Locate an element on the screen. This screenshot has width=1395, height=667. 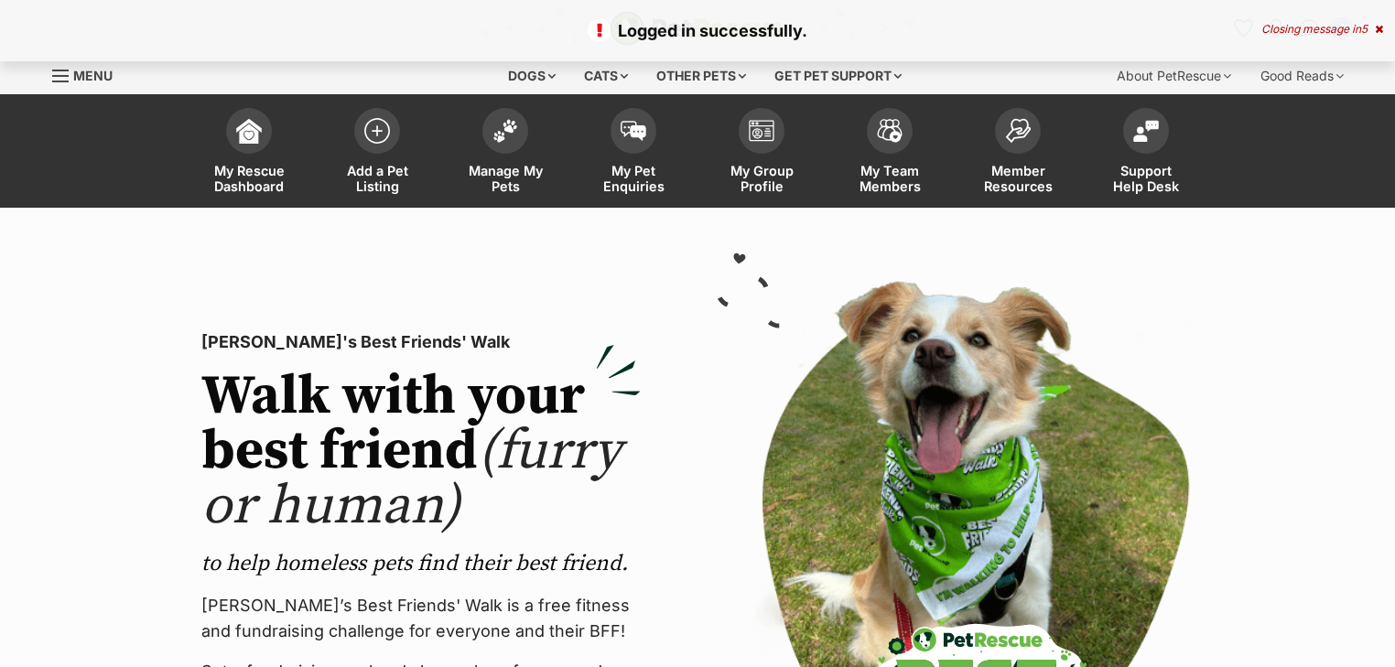
span: Menu is located at coordinates (92, 75).